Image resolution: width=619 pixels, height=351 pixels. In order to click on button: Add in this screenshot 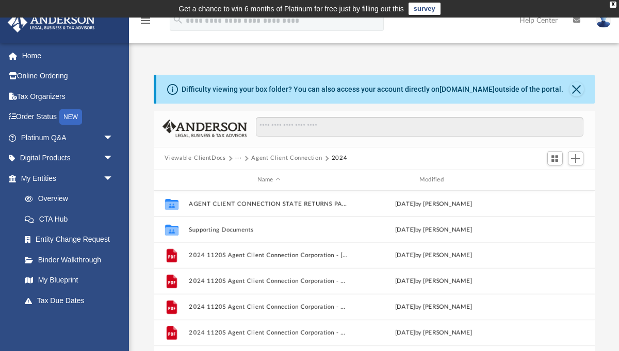, I will do `click(576, 158)`.